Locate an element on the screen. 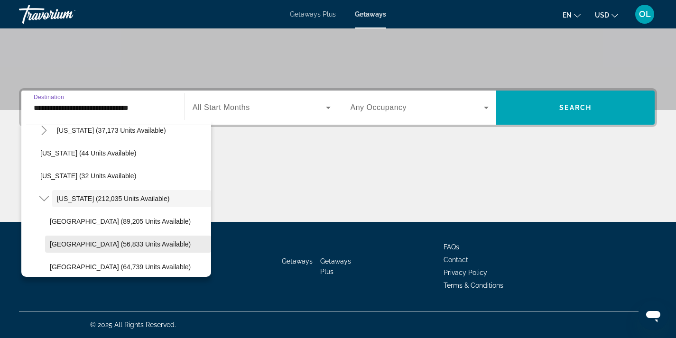 The width and height of the screenshot is (676, 338). div: Search widget is located at coordinates (338, 108).